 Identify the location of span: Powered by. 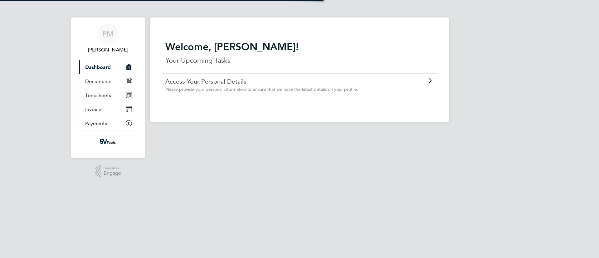
(112, 168).